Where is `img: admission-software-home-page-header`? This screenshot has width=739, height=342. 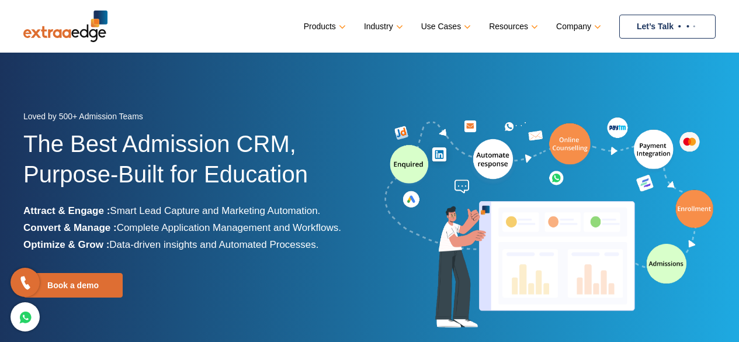
img: admission-software-home-page-header is located at coordinates (549, 223).